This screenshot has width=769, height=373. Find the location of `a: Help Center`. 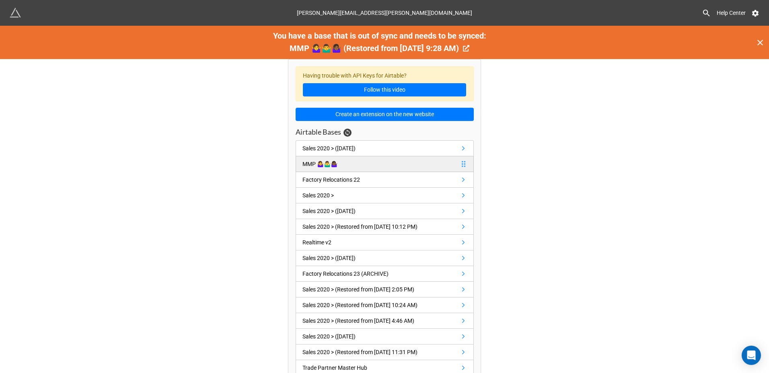

a: Help Center is located at coordinates (732, 13).